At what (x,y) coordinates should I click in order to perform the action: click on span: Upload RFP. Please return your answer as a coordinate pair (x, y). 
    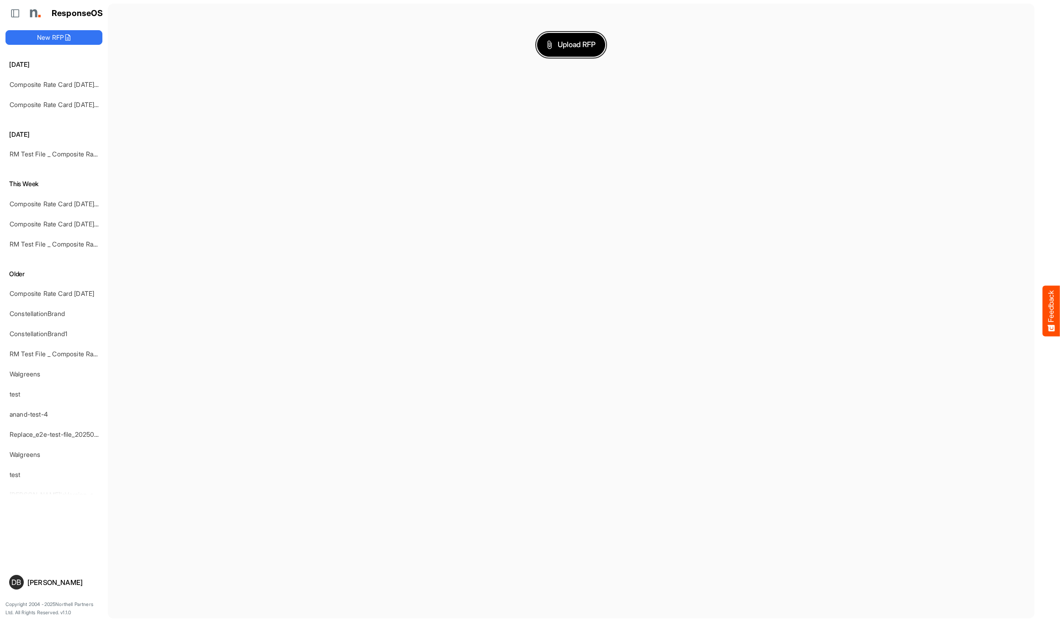
    Looking at the image, I should click on (571, 45).